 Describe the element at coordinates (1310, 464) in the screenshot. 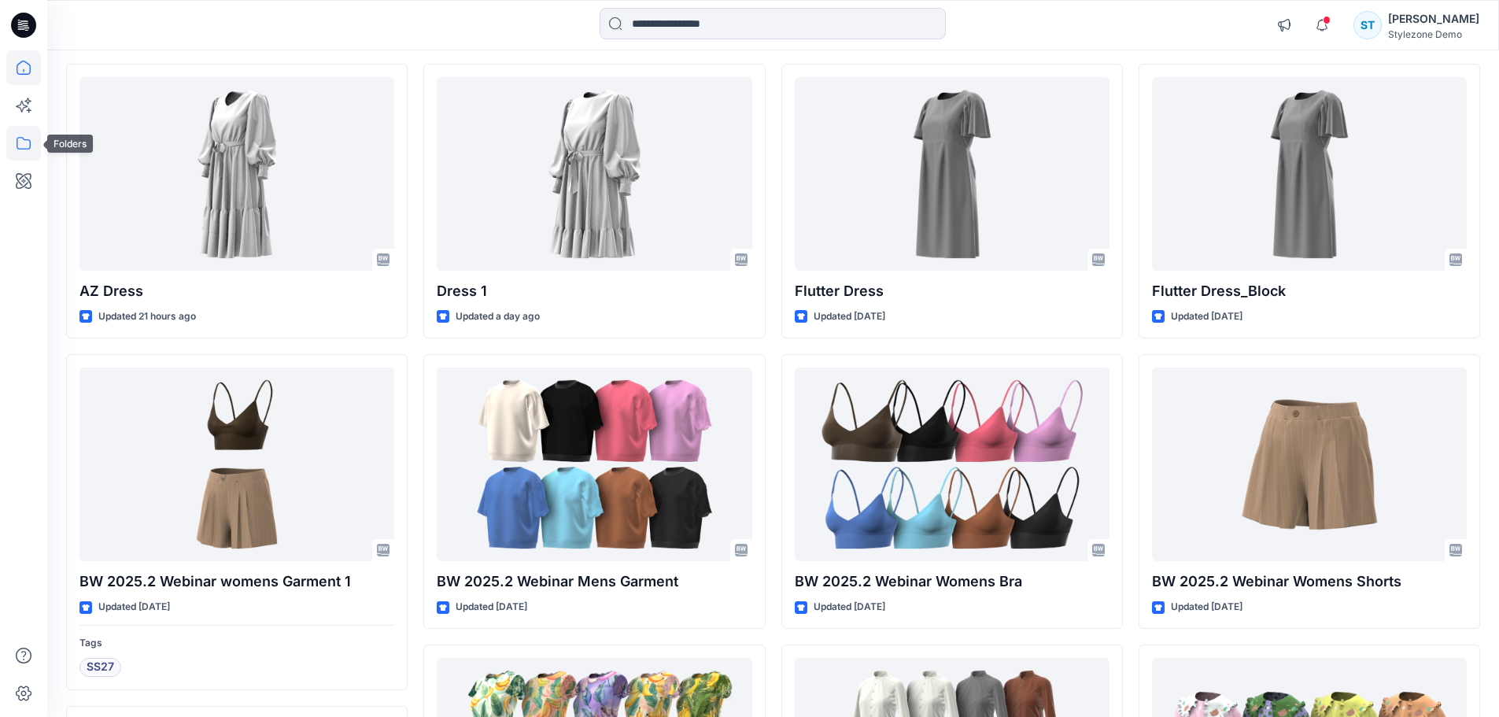

I see `a: BW 2025.2 Webinar Womens Shorts` at that location.